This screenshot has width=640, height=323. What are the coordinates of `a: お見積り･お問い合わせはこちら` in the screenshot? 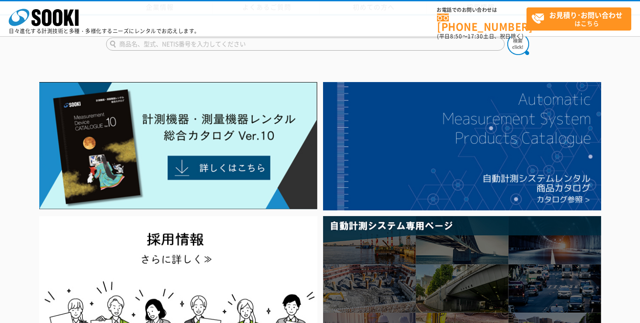 It's located at (579, 19).